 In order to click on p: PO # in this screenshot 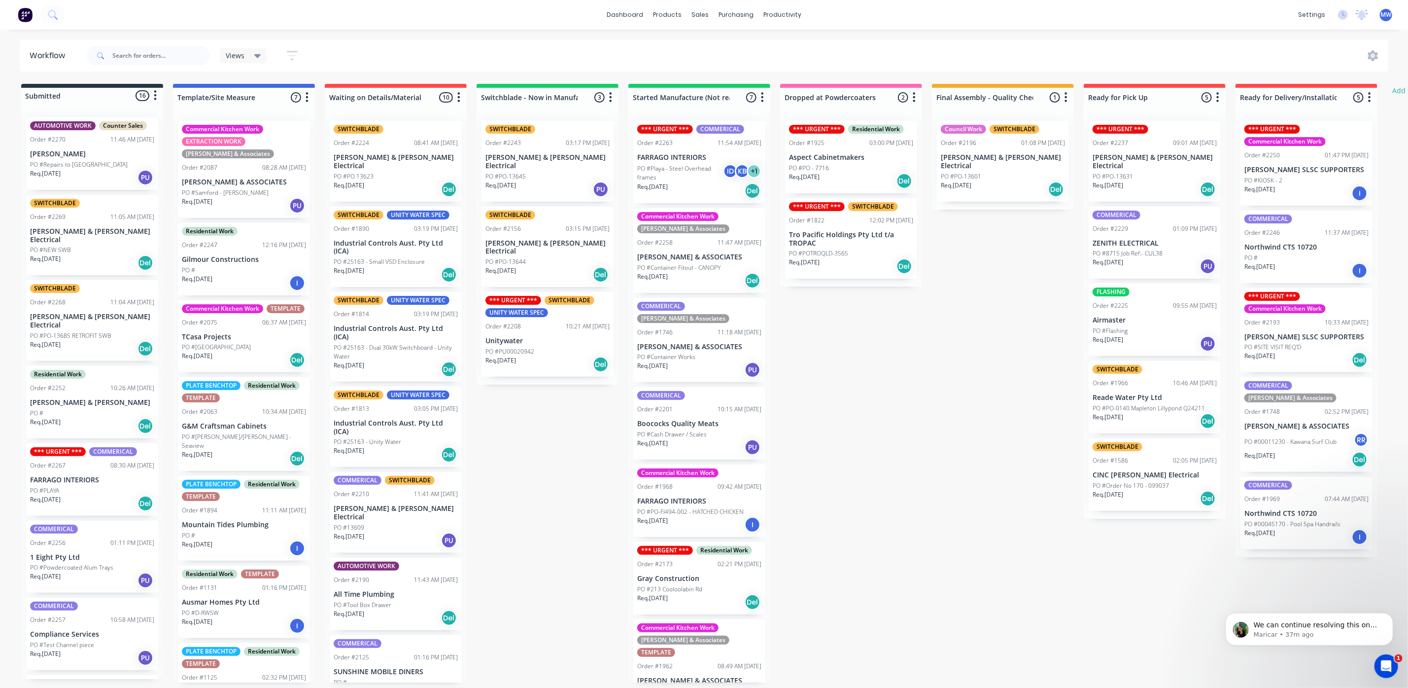, I will do `click(188, 270)`.